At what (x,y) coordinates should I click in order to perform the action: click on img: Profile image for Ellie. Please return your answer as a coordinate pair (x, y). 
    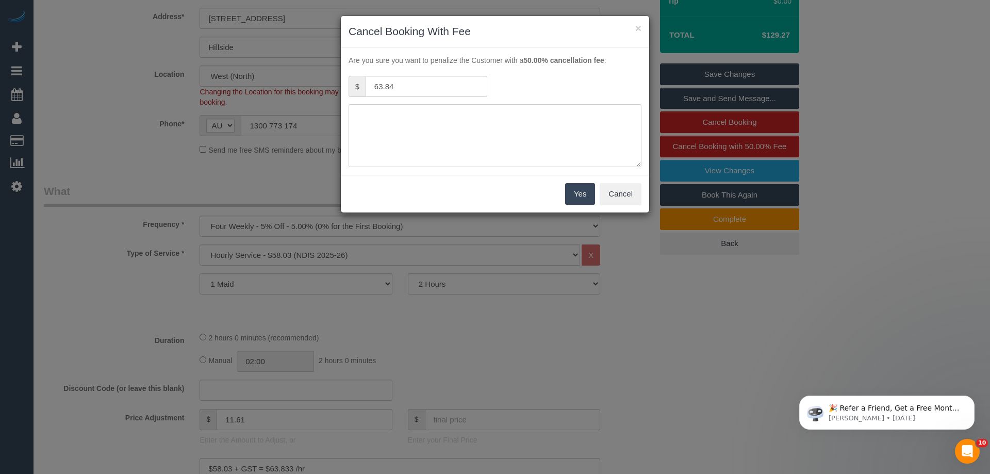
    Looking at the image, I should click on (31, 39).